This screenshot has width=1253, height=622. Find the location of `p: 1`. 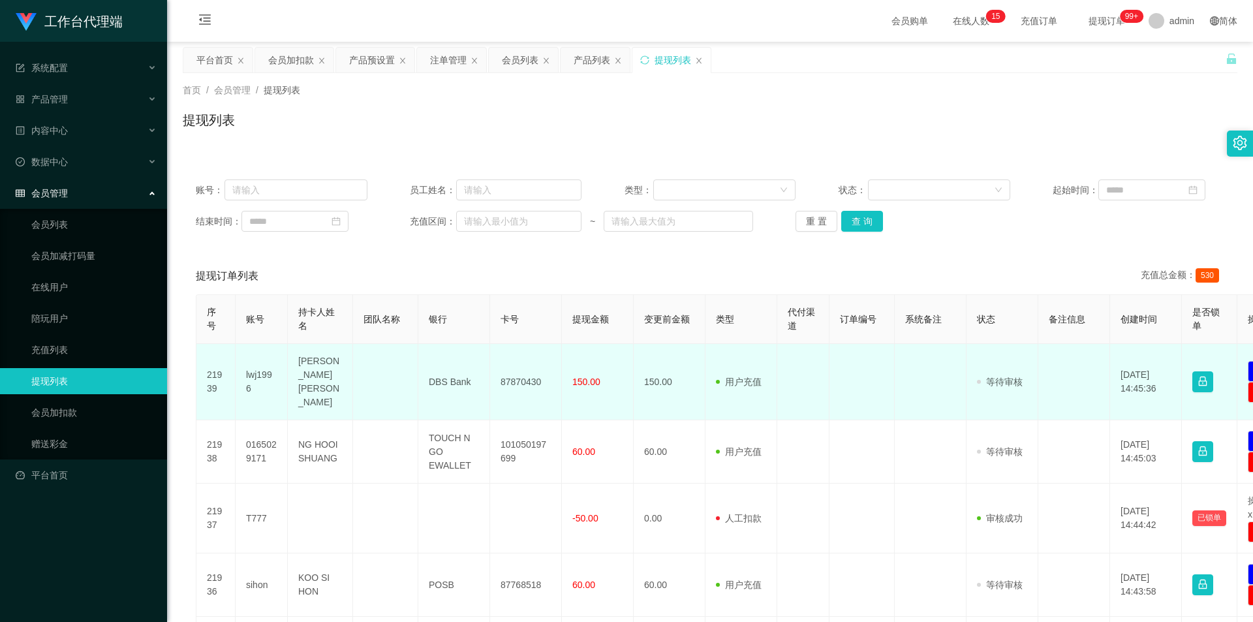

p: 1 is located at coordinates (993, 16).